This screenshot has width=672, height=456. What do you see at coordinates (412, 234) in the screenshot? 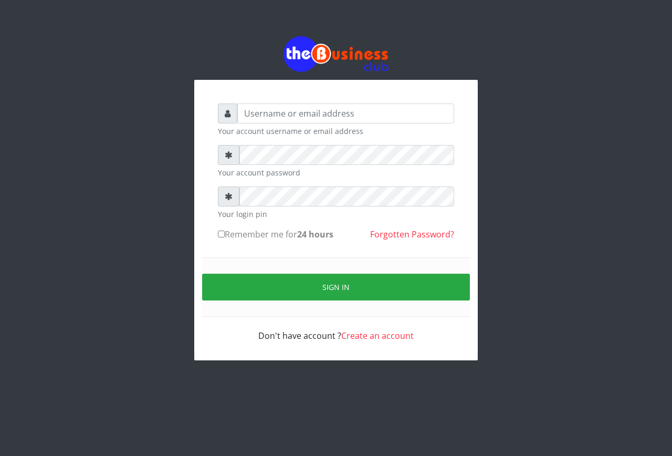
I see `a: Forgotten Password?` at bounding box center [412, 234].